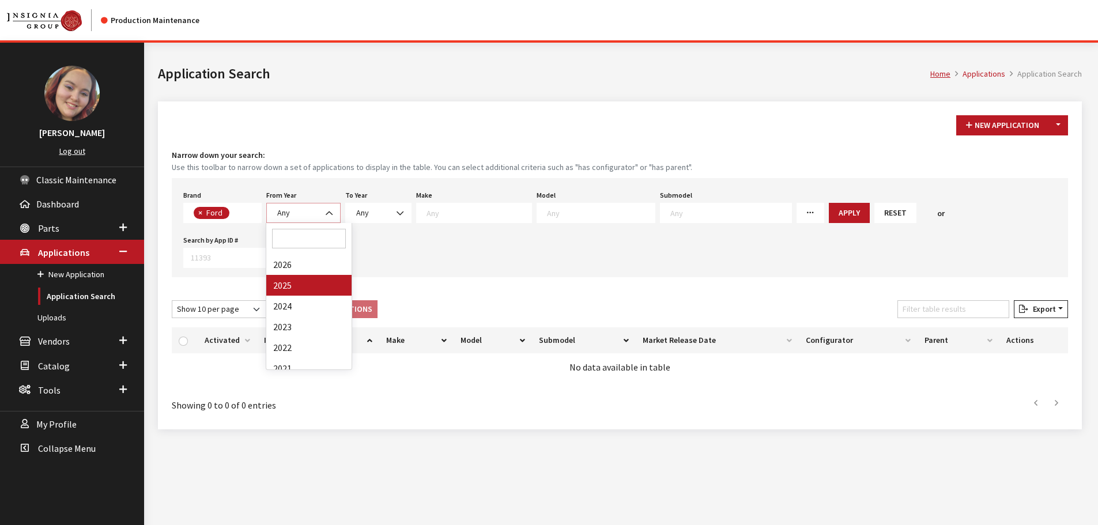 Image resolution: width=1098 pixels, height=525 pixels. Describe the element at coordinates (67, 448) in the screenshot. I see `span: Collapse Menu` at that location.